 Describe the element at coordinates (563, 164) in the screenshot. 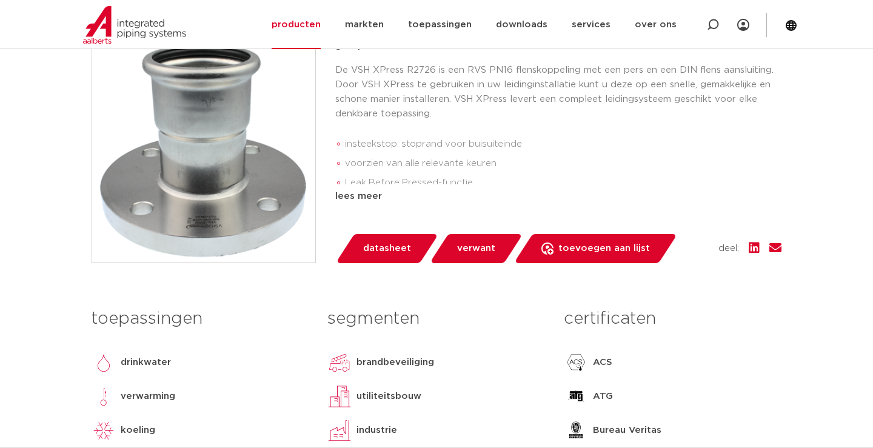

I see `li: voorzien van alle relevante keuren` at that location.